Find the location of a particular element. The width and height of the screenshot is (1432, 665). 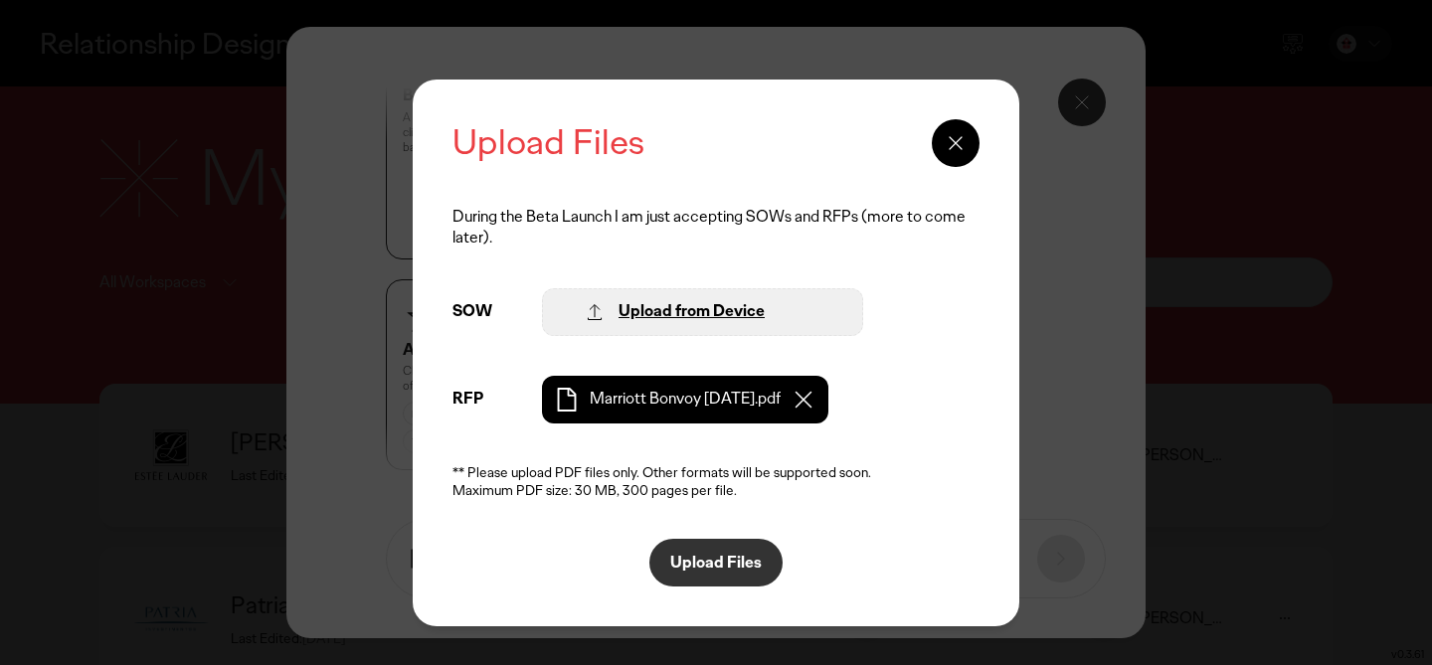

div: Upload Files is located at coordinates (682, 143).